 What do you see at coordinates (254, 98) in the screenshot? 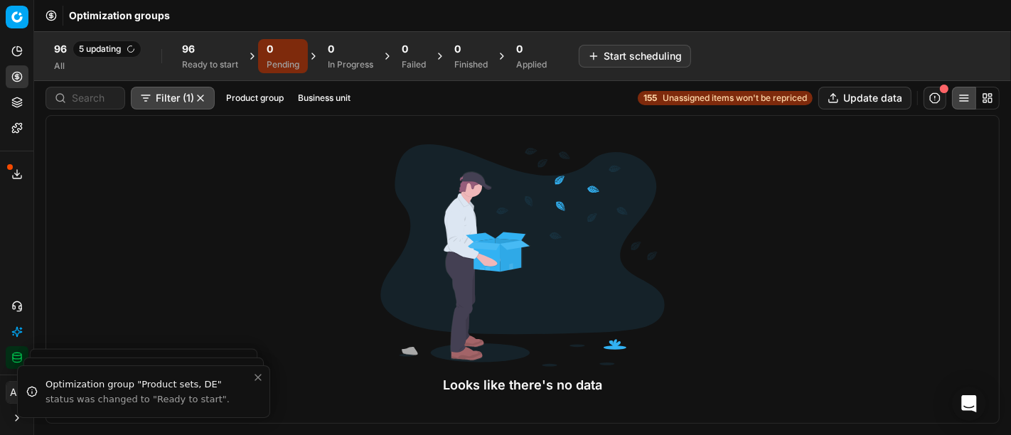
I see `button: Product group` at bounding box center [254, 98].